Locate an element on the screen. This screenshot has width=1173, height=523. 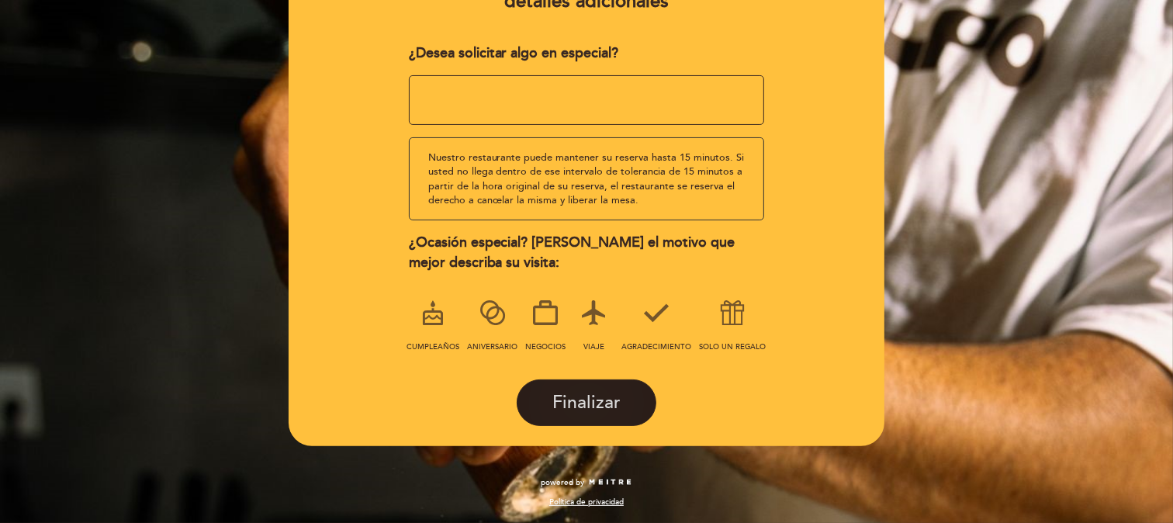
span: Finalizar is located at coordinates (586, 403).